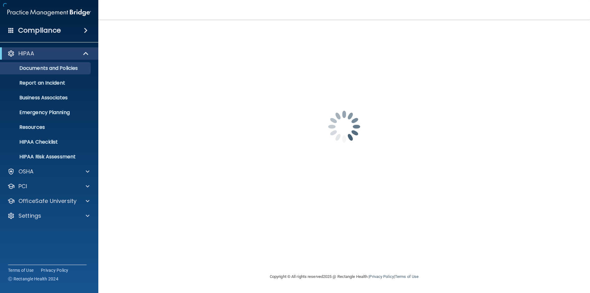 This screenshot has height=293, width=590. I want to click on div: Copyright © All rights reserved 2025 @ Rectangle Health | |, so click(344, 276).